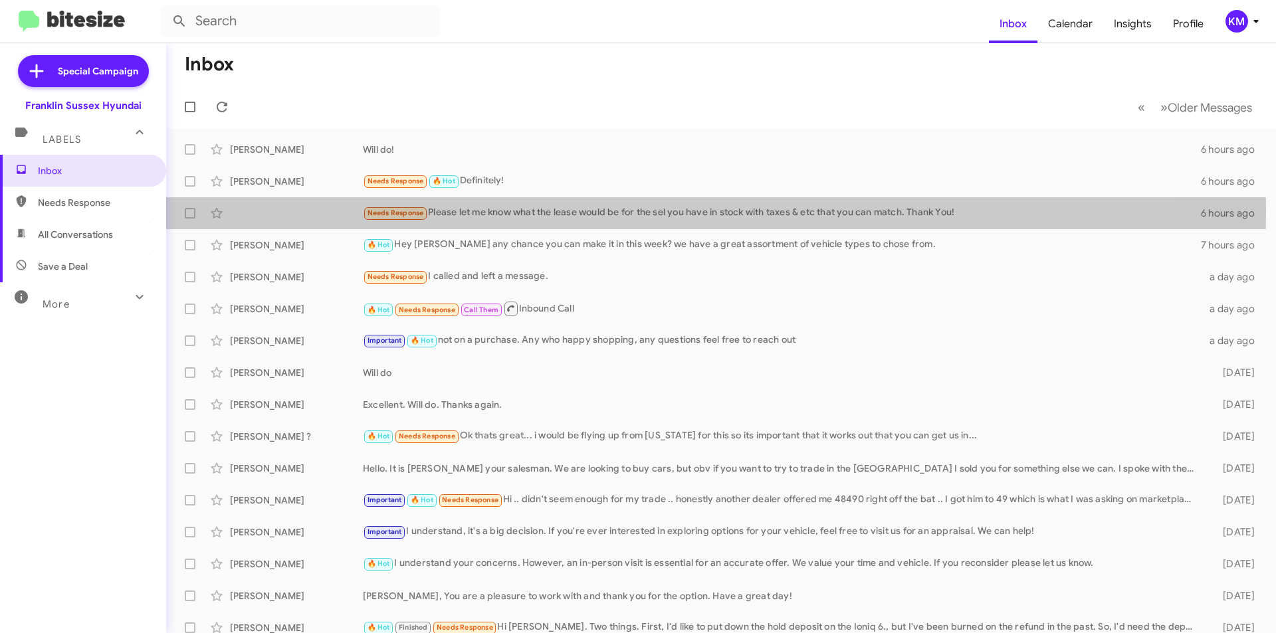 This screenshot has width=1276, height=633. I want to click on div: Hi .. didn't seem enough for my trade .. honestly another dealer offered me 48490 right off the b..., so click(782, 500).